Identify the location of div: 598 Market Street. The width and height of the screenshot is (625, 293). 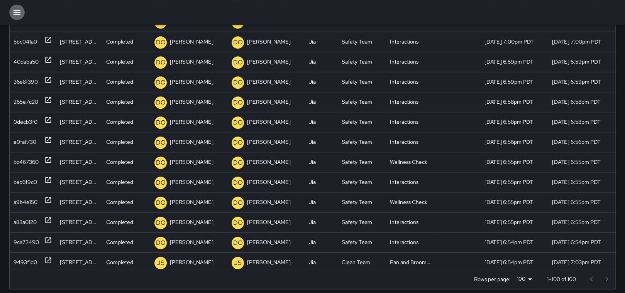
(79, 263).